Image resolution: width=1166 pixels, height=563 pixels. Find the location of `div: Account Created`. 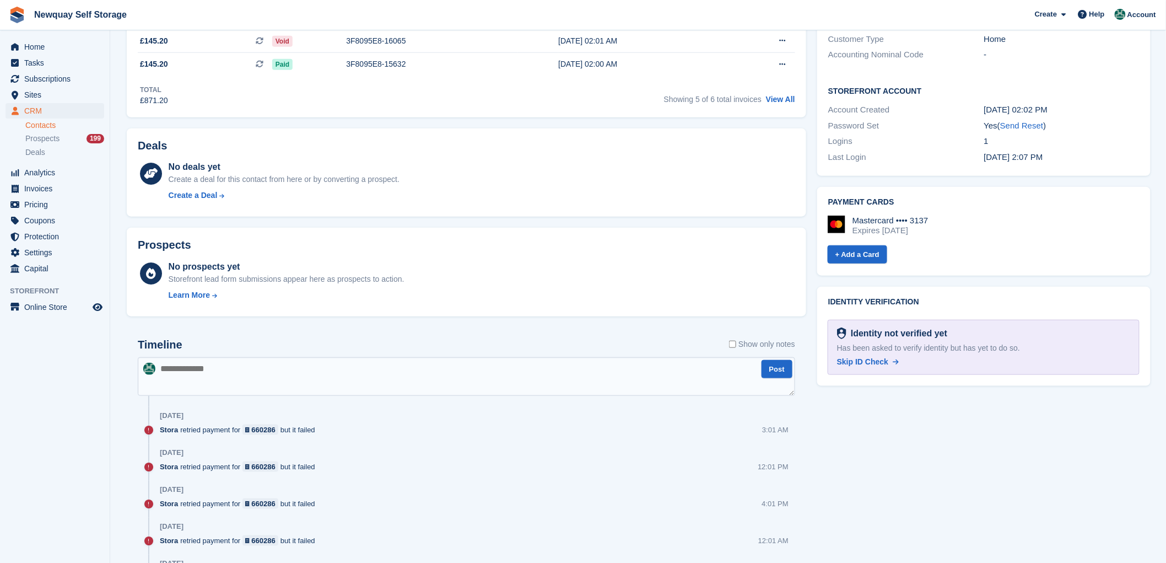

div: Account Created is located at coordinates (906, 110).